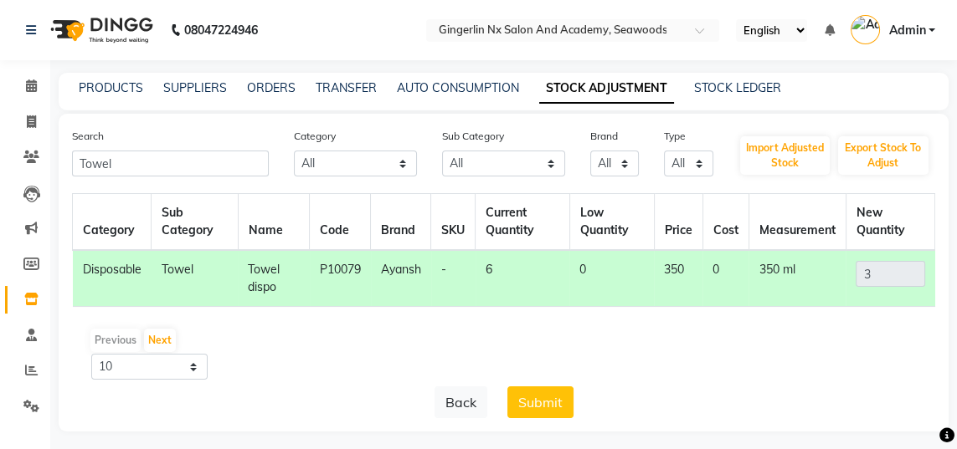 The height and width of the screenshot is (449, 957). What do you see at coordinates (401, 279) in the screenshot?
I see `td: Ayansh` at bounding box center [401, 279].